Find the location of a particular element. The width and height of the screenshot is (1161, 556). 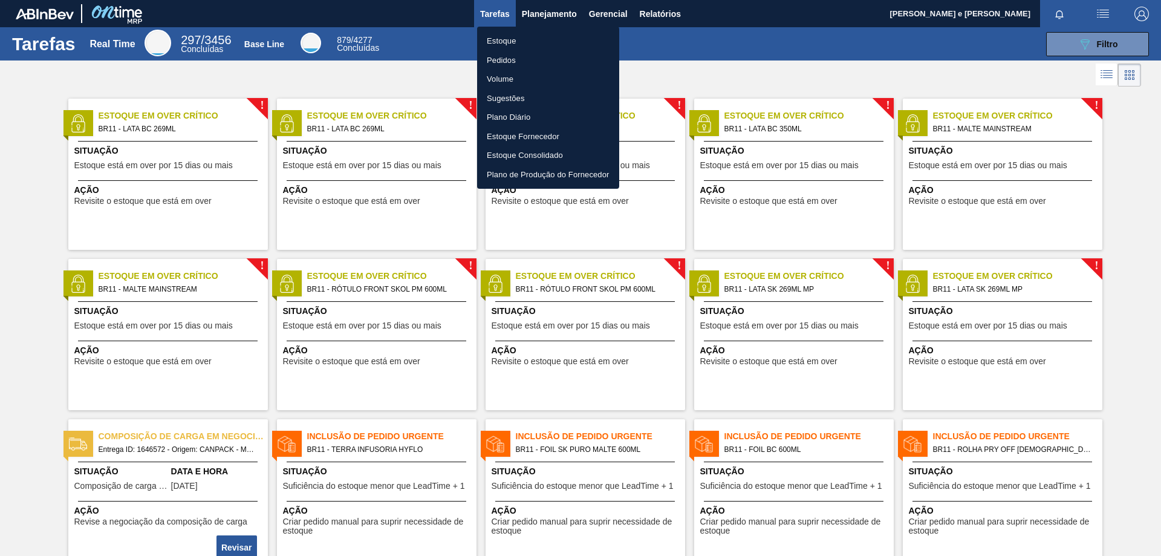

li: Volume is located at coordinates (548, 79).